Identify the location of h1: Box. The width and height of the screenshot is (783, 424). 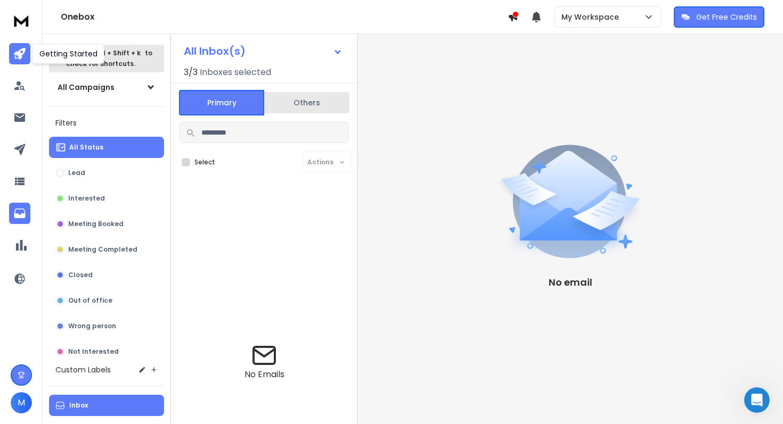
(59, 9).